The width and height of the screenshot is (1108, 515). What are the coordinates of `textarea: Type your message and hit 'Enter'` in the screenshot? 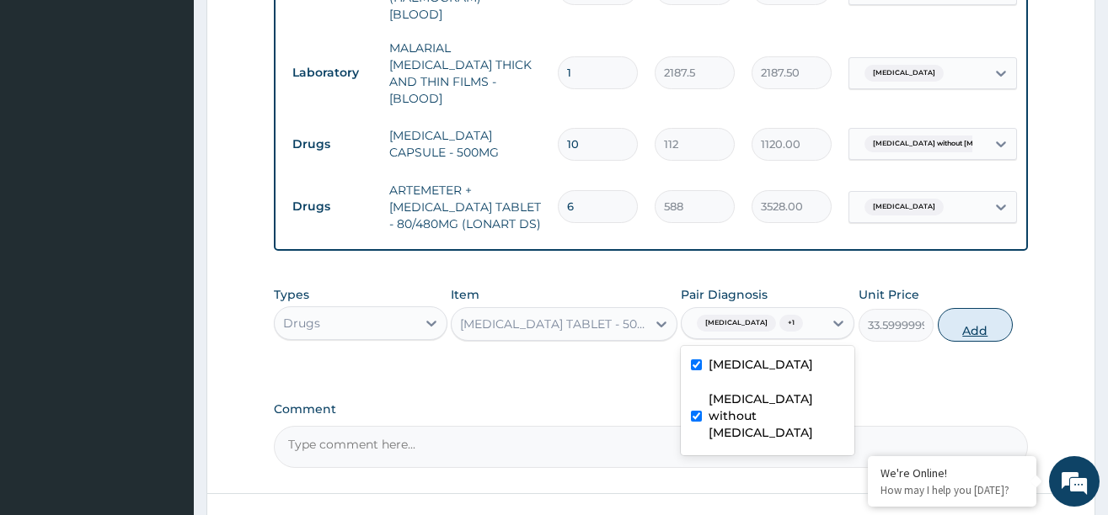 It's located at (164, 369).